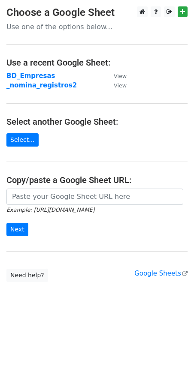  I want to click on strong: _nomina_registros2, so click(42, 85).